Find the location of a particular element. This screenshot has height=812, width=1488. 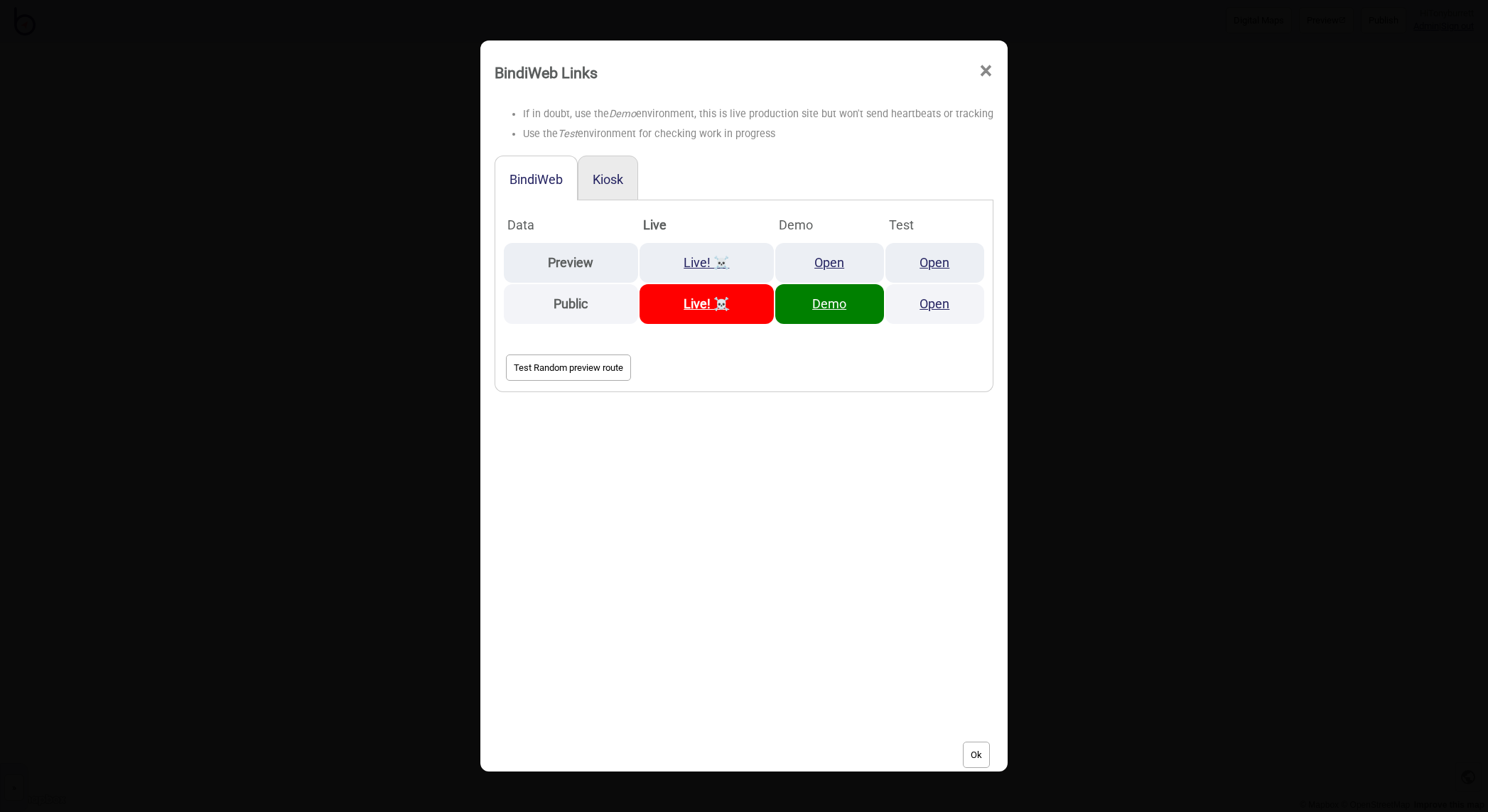

strong: Live! ☠️ is located at coordinates (707, 303).